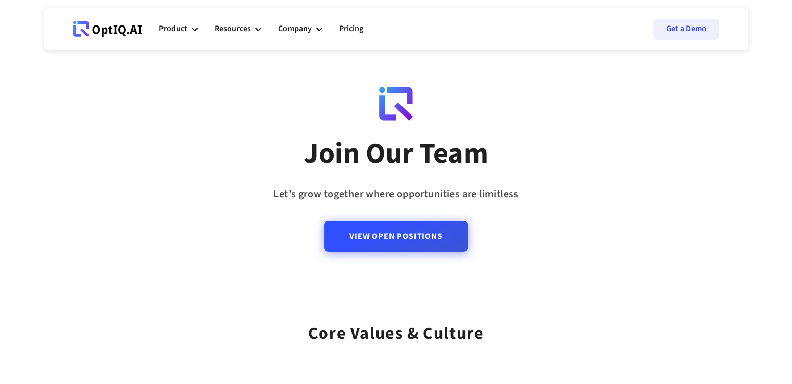  Describe the element at coordinates (687, 29) in the screenshot. I see `a: Get a Demo` at that location.